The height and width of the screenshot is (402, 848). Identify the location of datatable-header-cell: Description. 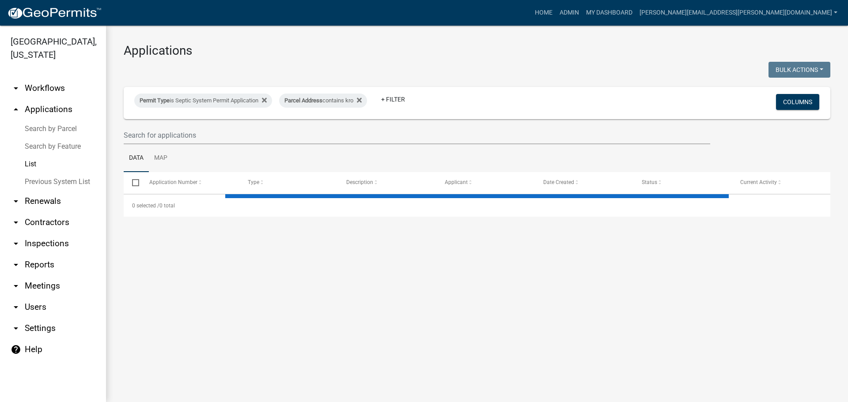
(387, 183).